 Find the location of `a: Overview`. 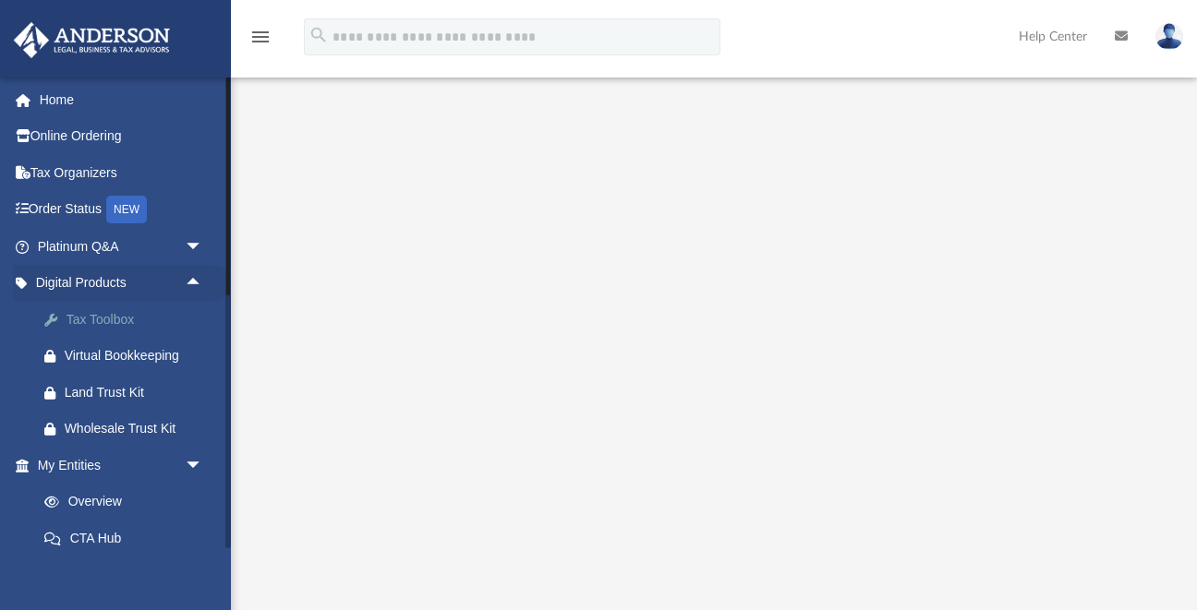

a: Overview is located at coordinates (128, 502).